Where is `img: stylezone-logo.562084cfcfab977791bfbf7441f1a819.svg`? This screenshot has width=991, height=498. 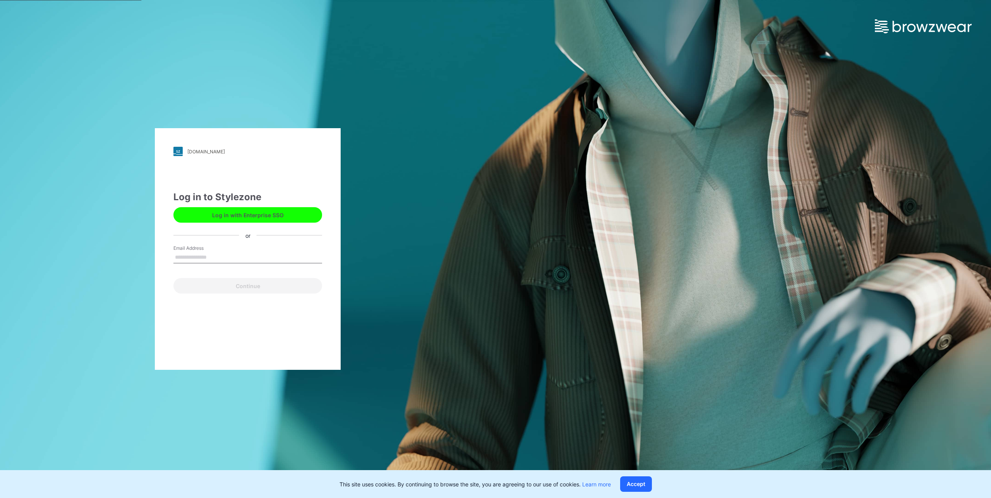
img: stylezone-logo.562084cfcfab977791bfbf7441f1a819.svg is located at coordinates (178, 151).